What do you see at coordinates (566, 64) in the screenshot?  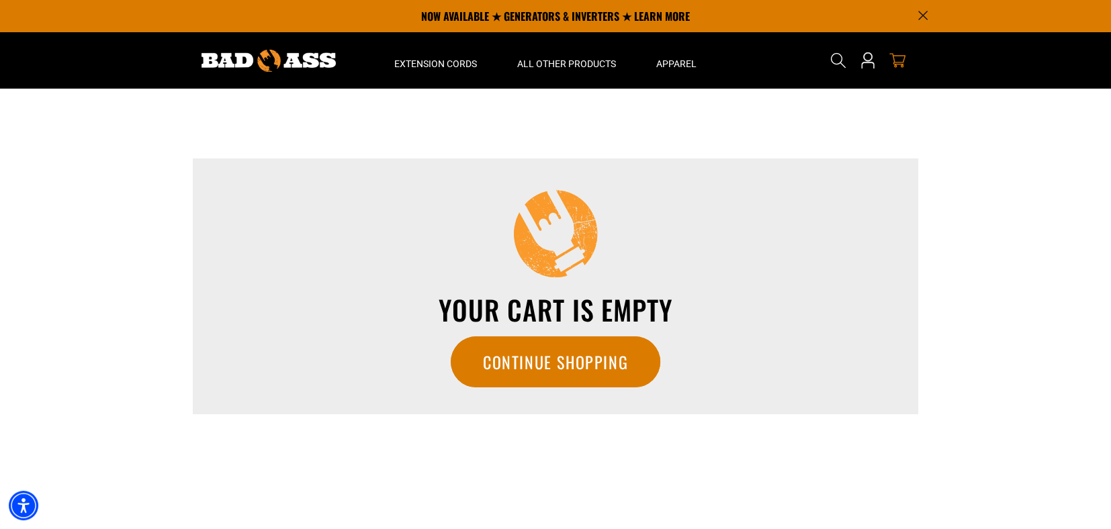 I see `span: All Other Products` at bounding box center [566, 64].